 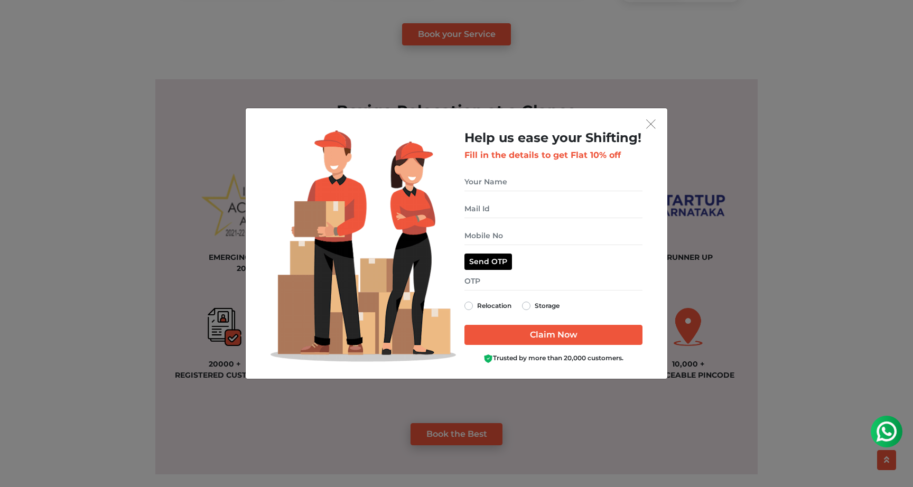 I want to click on h3: Fill in the details to get Flat 10% off, so click(x=553, y=155).